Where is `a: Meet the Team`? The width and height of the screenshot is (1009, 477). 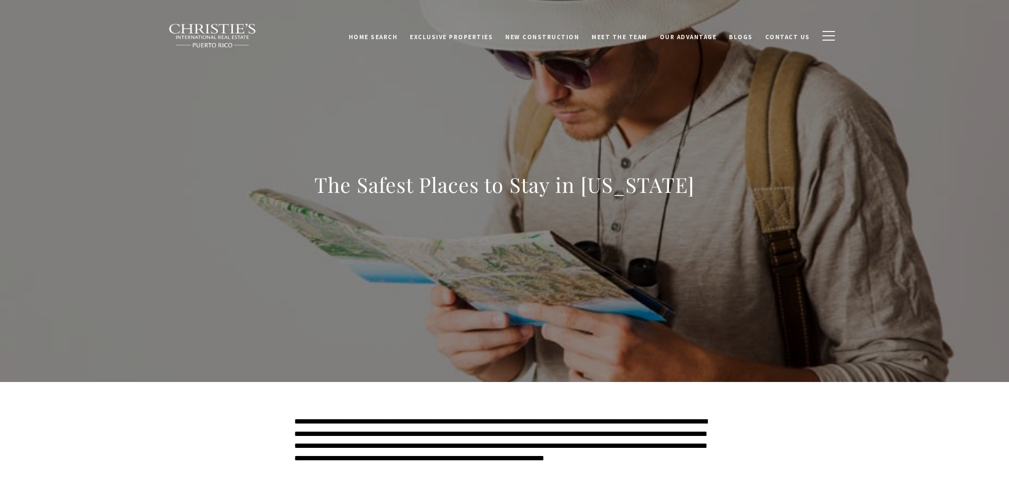 a: Meet the Team is located at coordinates (619, 35).